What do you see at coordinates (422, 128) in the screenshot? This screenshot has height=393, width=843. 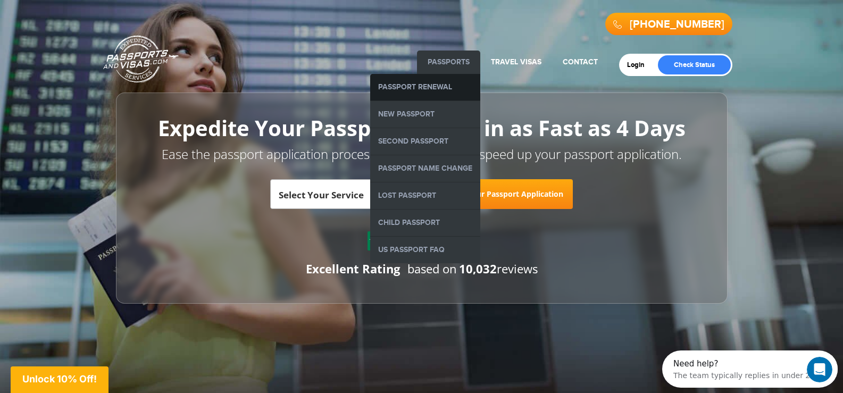 I see `h1: Expedite Your Passport Simply in as Fast as 4 Days` at bounding box center [422, 128].